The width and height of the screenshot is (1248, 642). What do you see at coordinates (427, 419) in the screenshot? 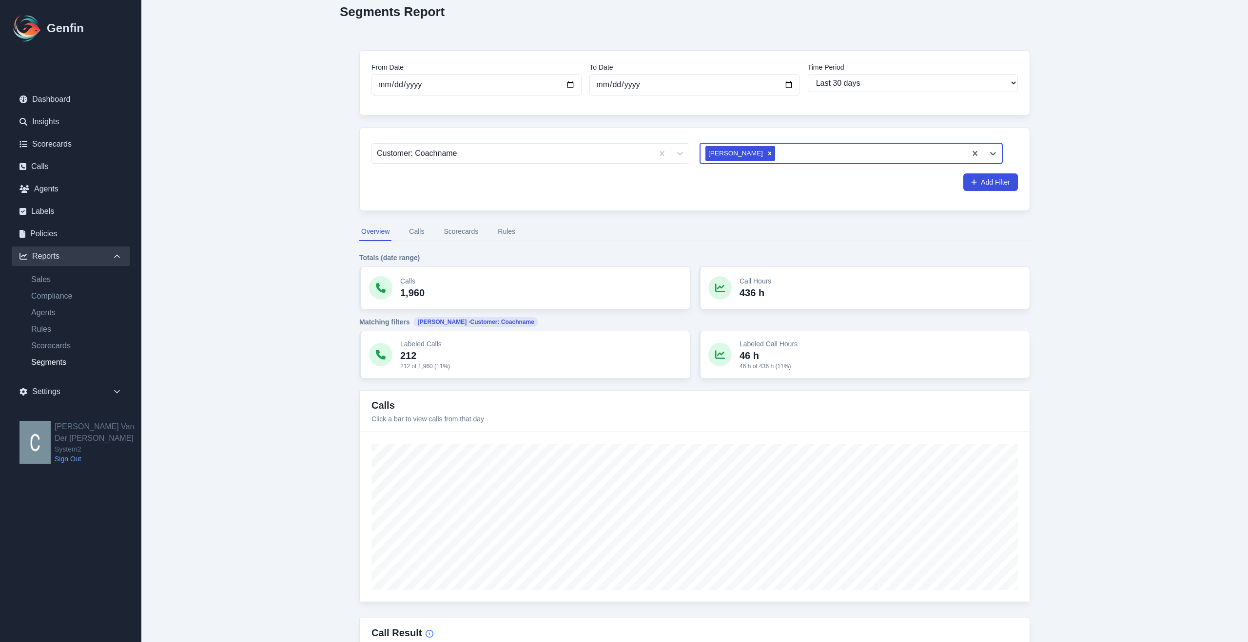
I see `p: Click a bar to view calls from that day` at bounding box center [427, 419].